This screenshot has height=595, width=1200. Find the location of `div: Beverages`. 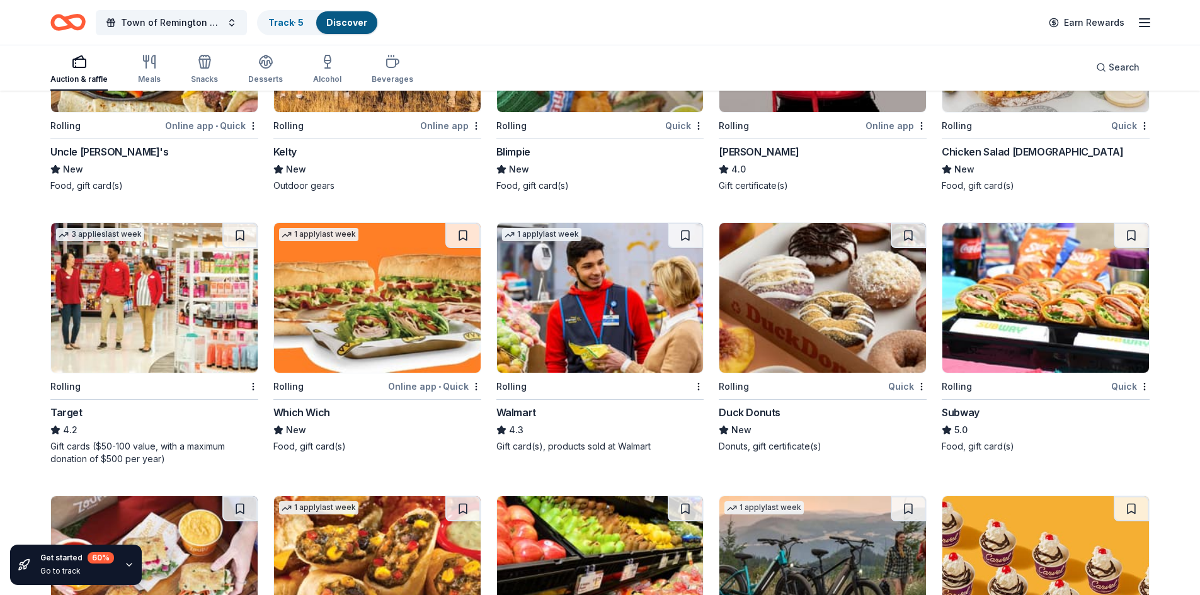

div: Beverages is located at coordinates (392, 79).